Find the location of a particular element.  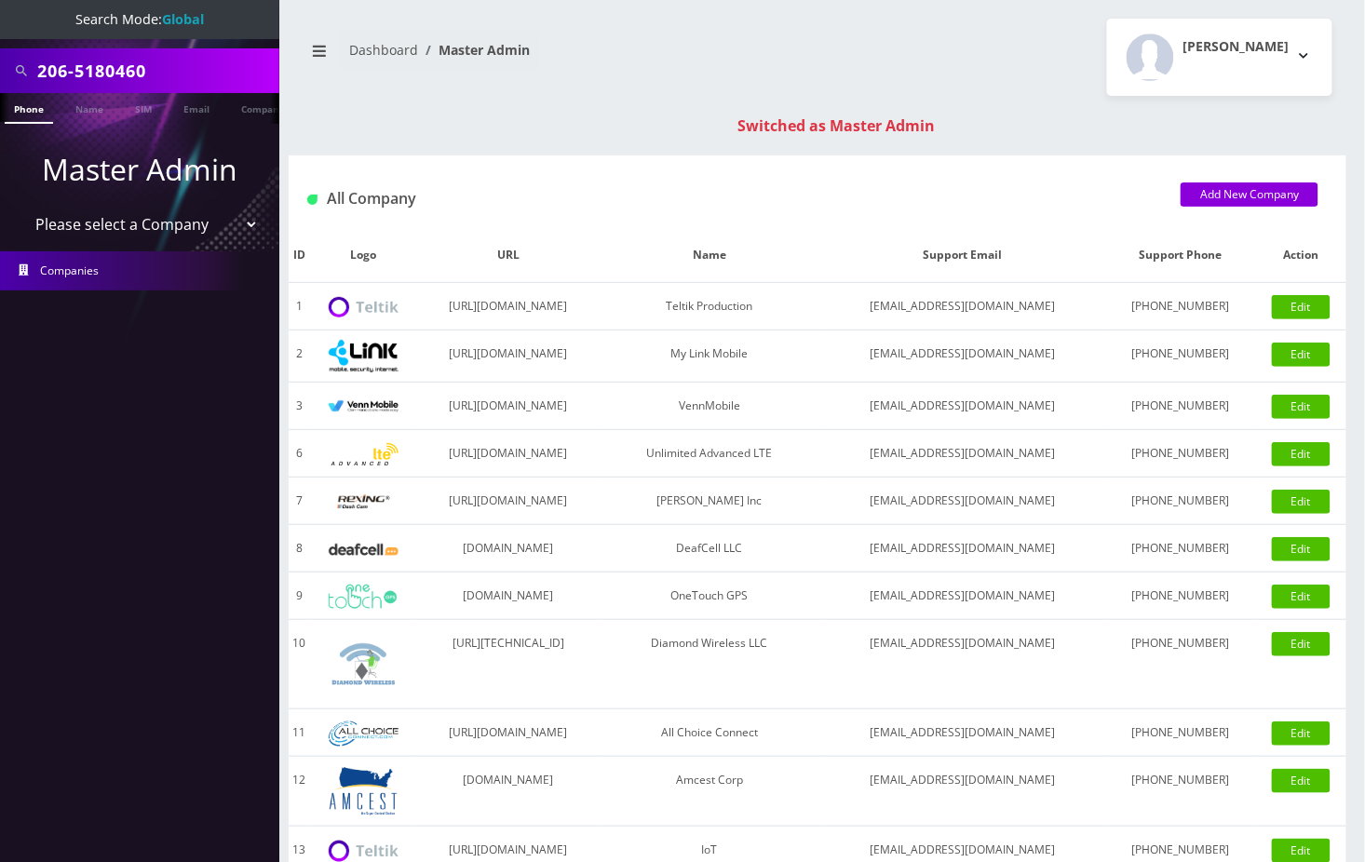

td: 12 is located at coordinates (299, 792).